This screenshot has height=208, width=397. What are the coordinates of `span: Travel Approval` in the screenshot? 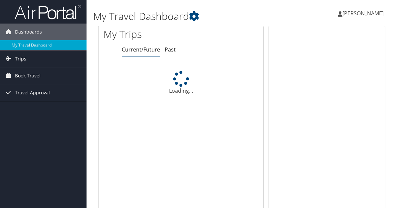 It's located at (32, 93).